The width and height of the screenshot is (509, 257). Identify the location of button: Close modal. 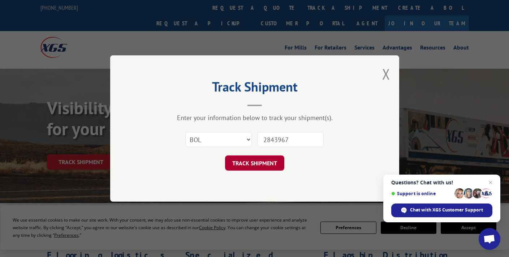
(386, 74).